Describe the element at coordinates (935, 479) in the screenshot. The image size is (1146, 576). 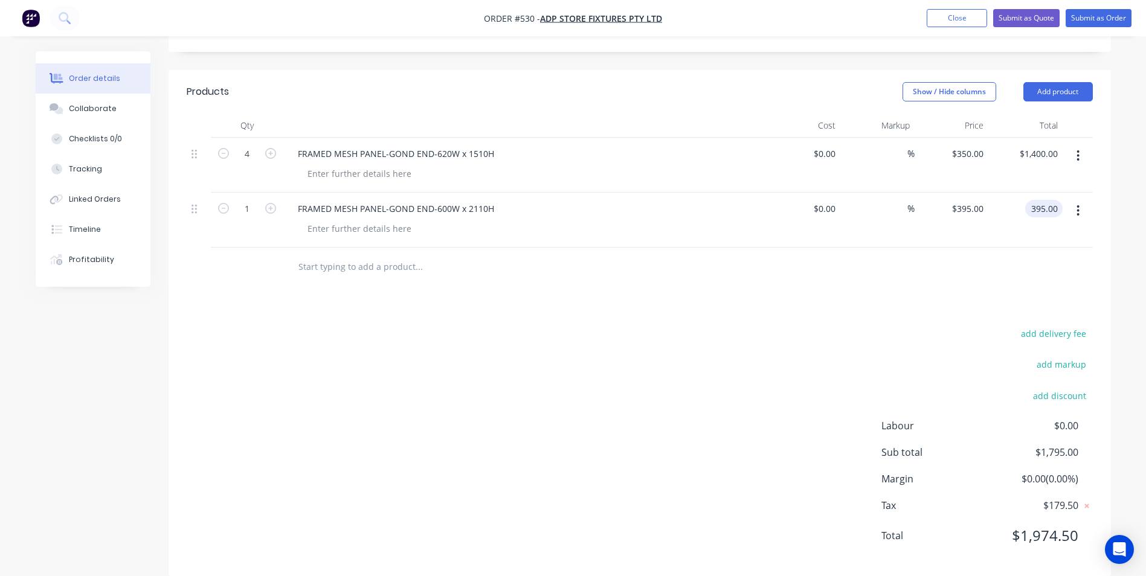
I see `span: Margin` at that location.